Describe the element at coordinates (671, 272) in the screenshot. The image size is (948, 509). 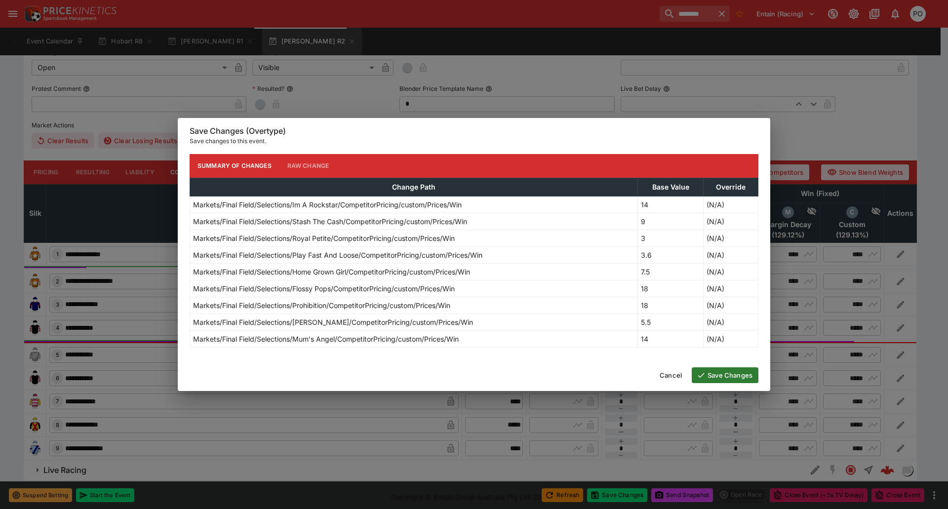
I see `td: 7.5` at that location.